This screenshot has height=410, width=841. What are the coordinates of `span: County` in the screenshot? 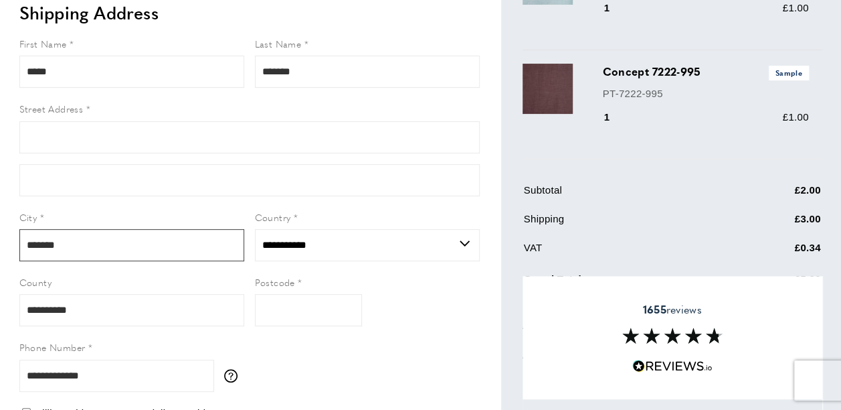 It's located at (35, 282).